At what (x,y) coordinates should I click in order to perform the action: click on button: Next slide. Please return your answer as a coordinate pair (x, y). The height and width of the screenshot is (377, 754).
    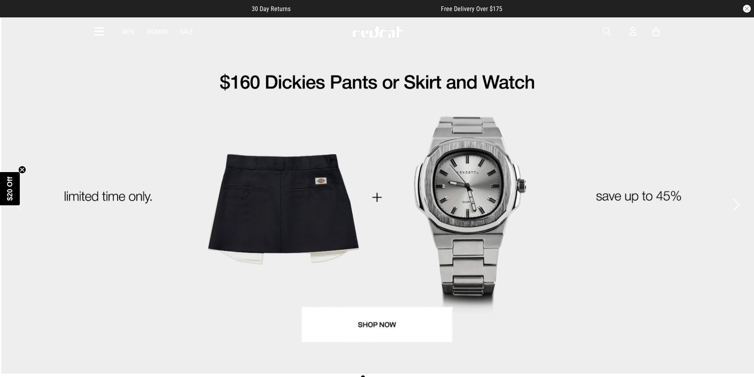
    Looking at the image, I should click on (736, 205).